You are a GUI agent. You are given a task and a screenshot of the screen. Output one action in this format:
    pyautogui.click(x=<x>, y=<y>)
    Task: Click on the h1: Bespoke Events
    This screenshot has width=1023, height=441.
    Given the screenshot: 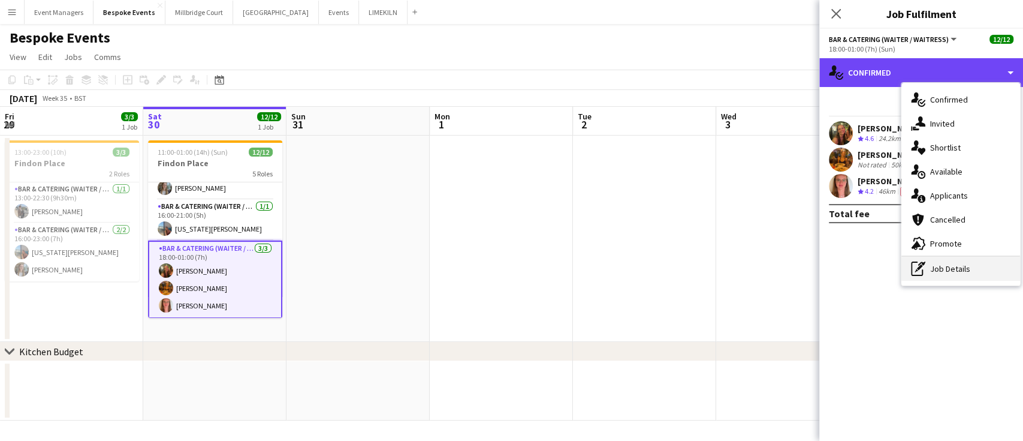 What is the action you would take?
    pyautogui.click(x=60, y=38)
    